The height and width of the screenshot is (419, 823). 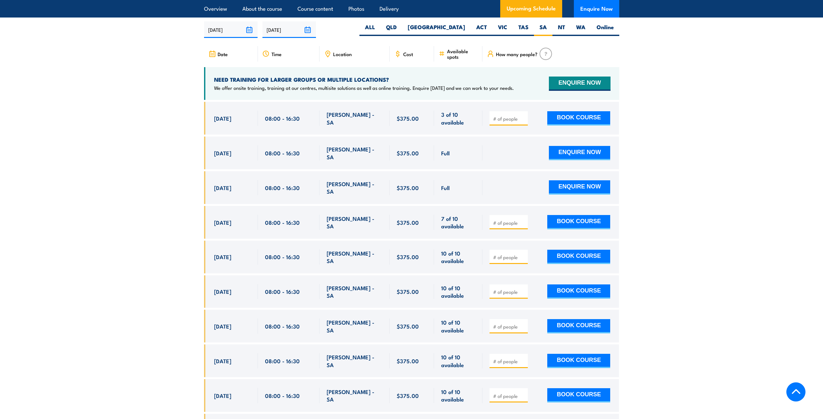 I want to click on label: VIC, so click(x=502, y=30).